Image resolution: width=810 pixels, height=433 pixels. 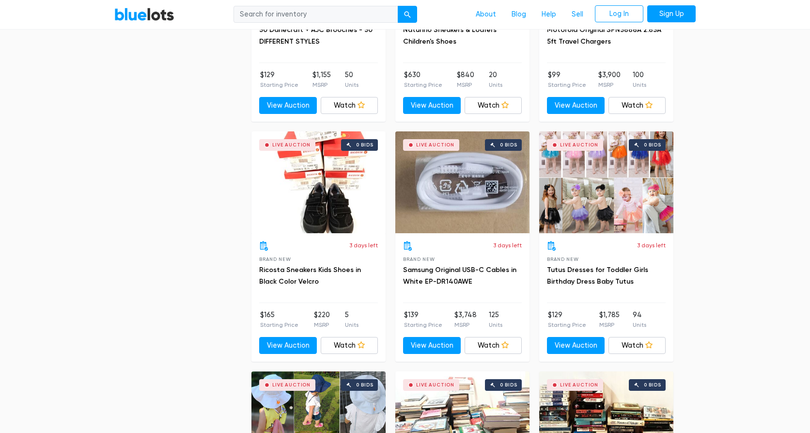 What do you see at coordinates (567, 79) in the screenshot?
I see `li: $99` at bounding box center [567, 79].